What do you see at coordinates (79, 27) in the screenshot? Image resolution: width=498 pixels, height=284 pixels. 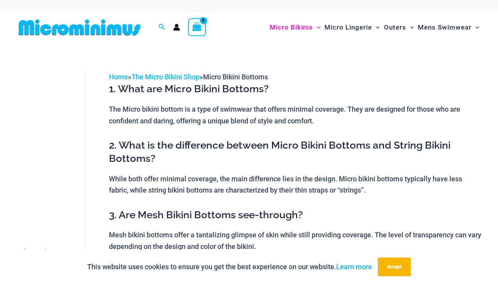 I see `img: MM SHOP LOGO FLAT` at bounding box center [79, 27].